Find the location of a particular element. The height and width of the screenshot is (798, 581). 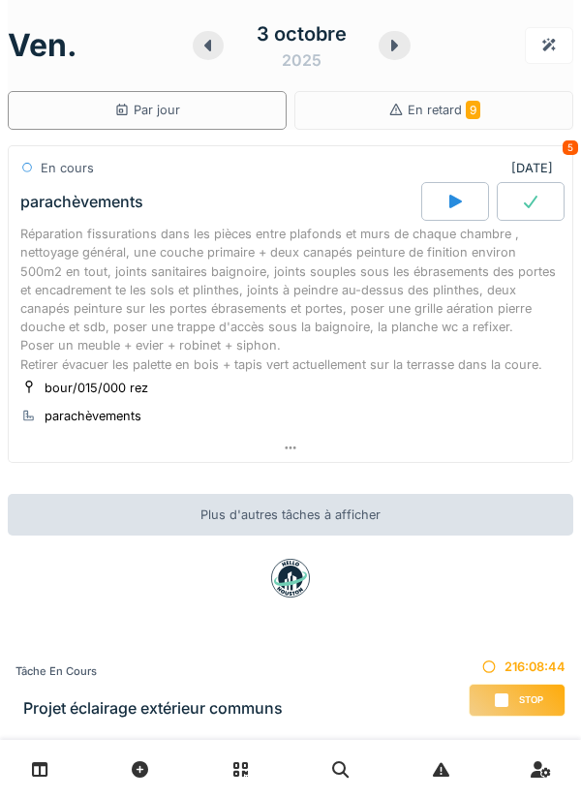

div: Réparation fissurations dans les pièces entre plafonds et murs de chaque chambre , nettoyage géné... is located at coordinates (291, 299).